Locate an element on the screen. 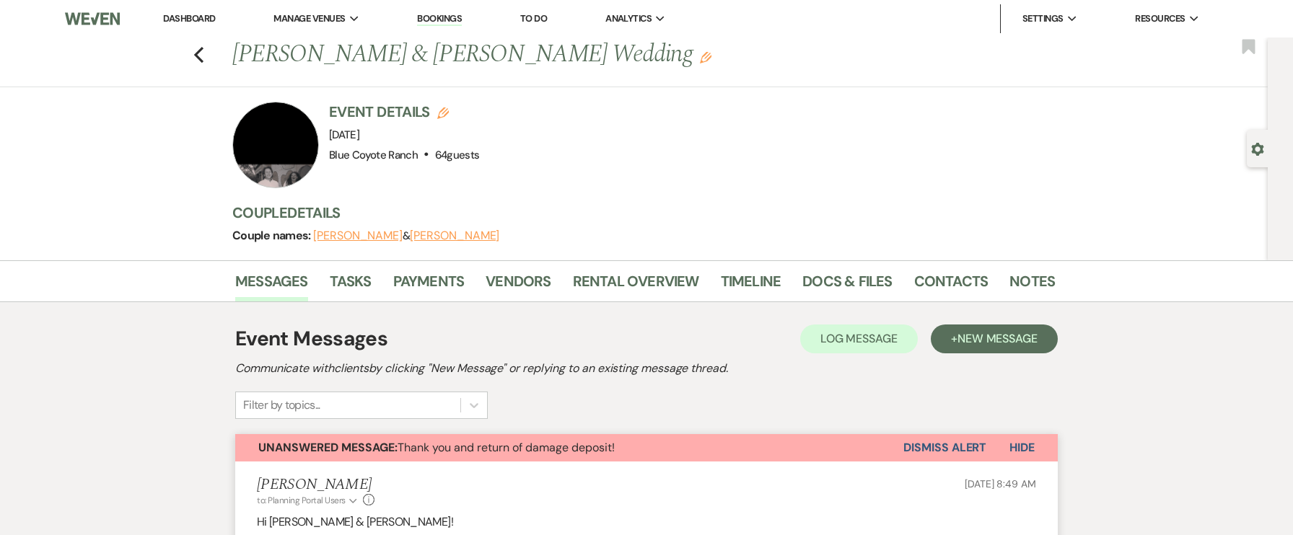 The width and height of the screenshot is (1293, 535). span: Settings is located at coordinates (1043, 19).